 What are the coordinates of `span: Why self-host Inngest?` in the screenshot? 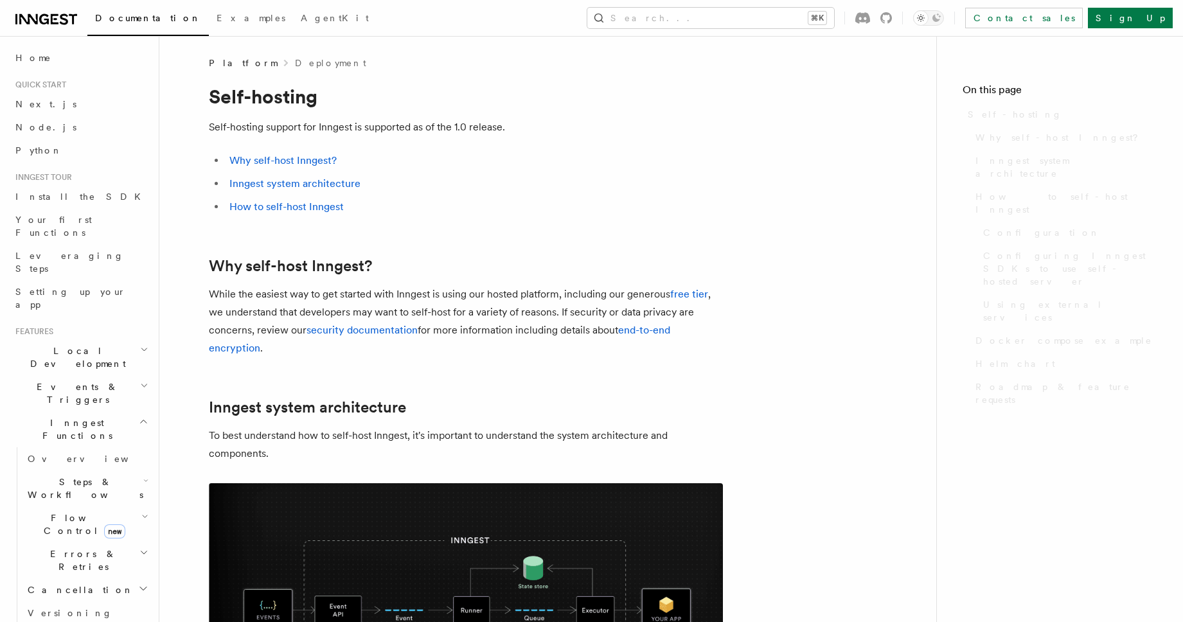 It's located at (1061, 137).